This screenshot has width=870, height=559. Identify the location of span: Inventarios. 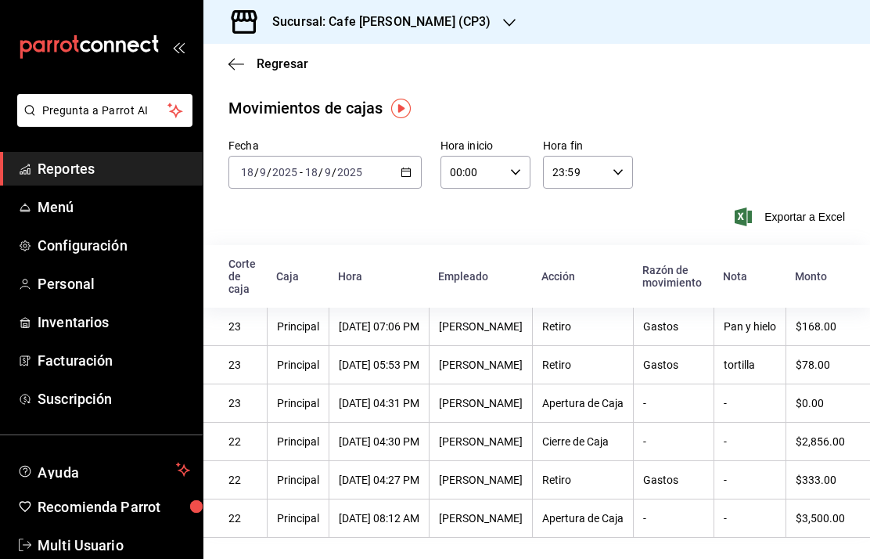
(113, 322).